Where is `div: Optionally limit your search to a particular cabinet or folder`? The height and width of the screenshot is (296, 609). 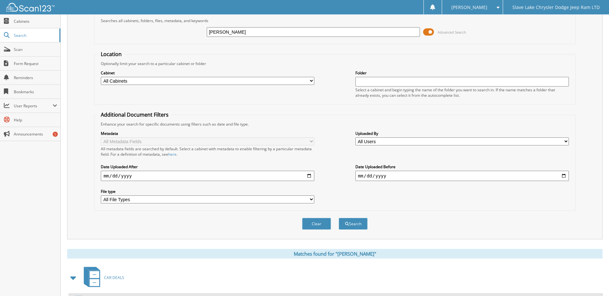 div: Optionally limit your search to a particular cabinet or folder is located at coordinates (334, 64).